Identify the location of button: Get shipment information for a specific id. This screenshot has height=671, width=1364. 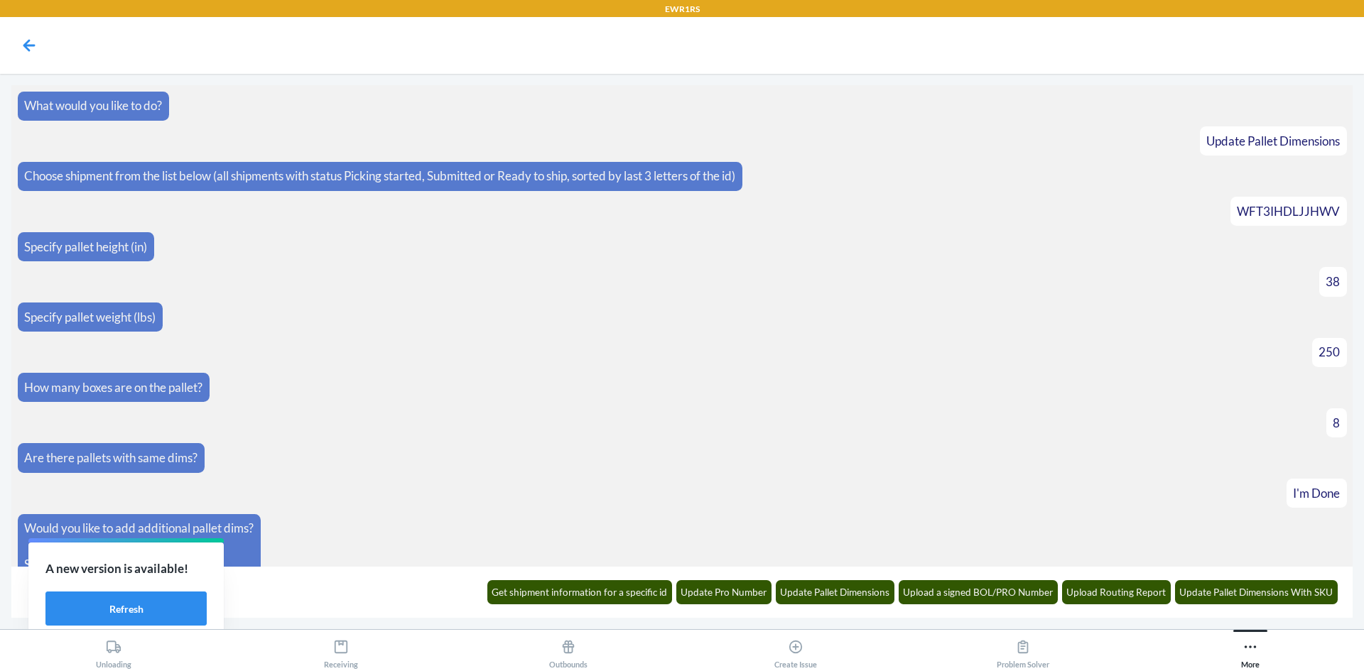
(580, 592).